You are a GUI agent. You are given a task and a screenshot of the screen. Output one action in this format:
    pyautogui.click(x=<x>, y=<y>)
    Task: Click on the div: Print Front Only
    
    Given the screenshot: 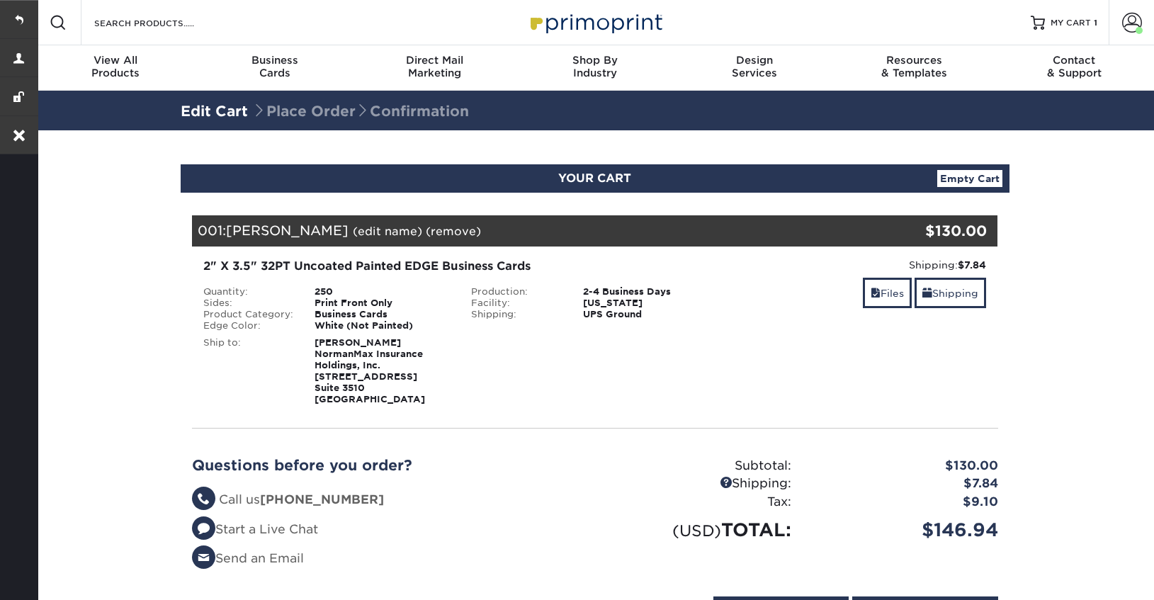 What is the action you would take?
    pyautogui.click(x=382, y=303)
    